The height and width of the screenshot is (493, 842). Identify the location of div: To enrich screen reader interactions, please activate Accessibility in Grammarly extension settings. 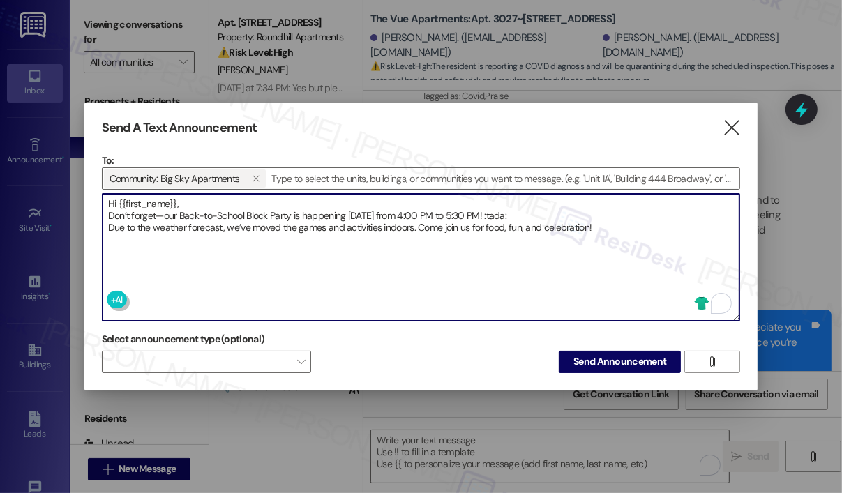
(421, 257).